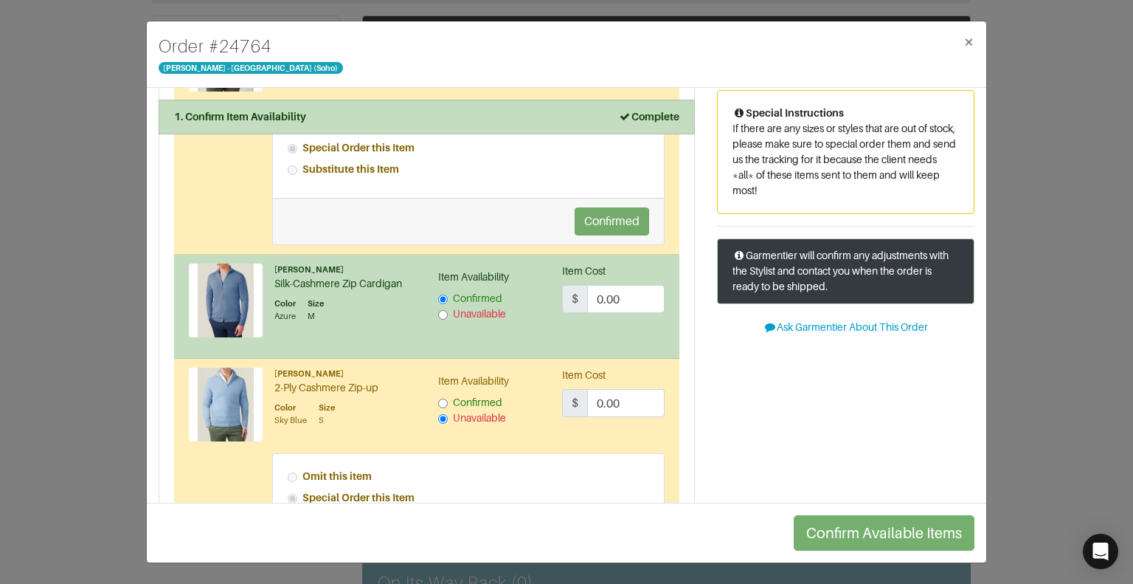 The height and width of the screenshot is (584, 1133). I want to click on div: 2-Ply Cashmere Zip-up, so click(345, 387).